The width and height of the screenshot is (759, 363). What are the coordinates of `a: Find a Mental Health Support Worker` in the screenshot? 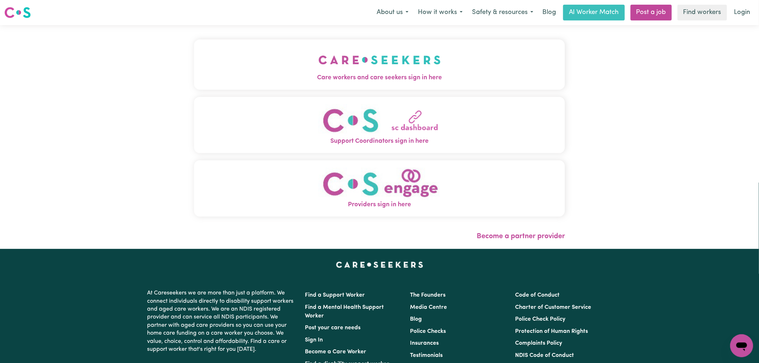 It's located at (344, 312).